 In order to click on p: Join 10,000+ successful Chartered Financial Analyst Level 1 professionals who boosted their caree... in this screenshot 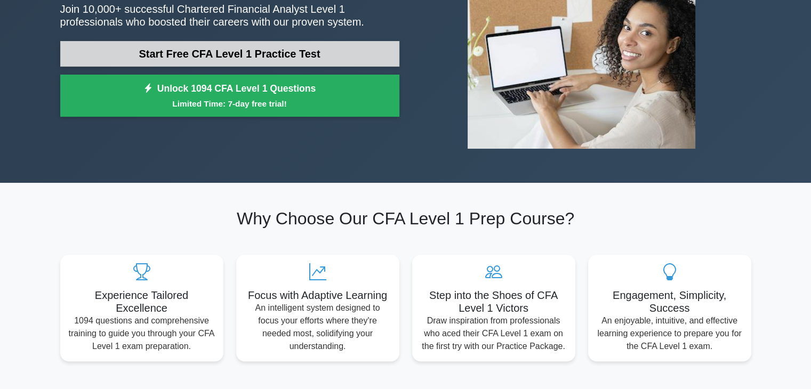, I will do `click(230, 15)`.